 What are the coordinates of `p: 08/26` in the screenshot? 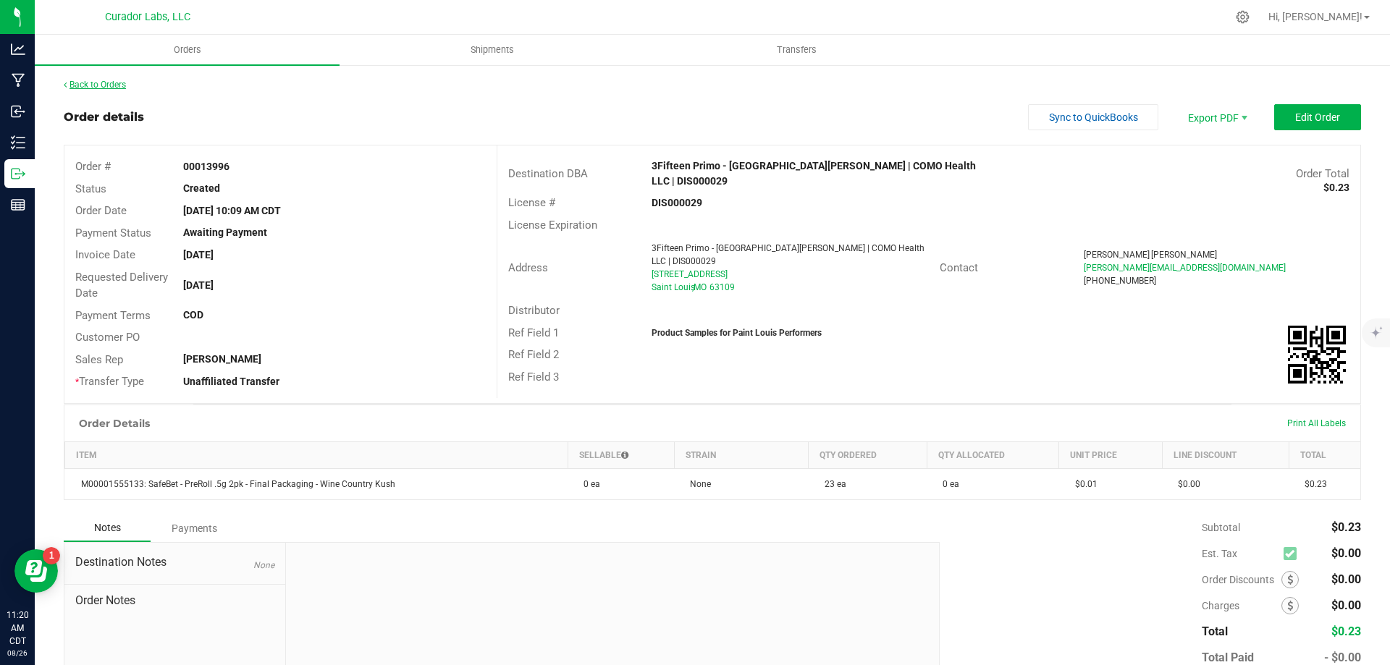 It's located at (17, 653).